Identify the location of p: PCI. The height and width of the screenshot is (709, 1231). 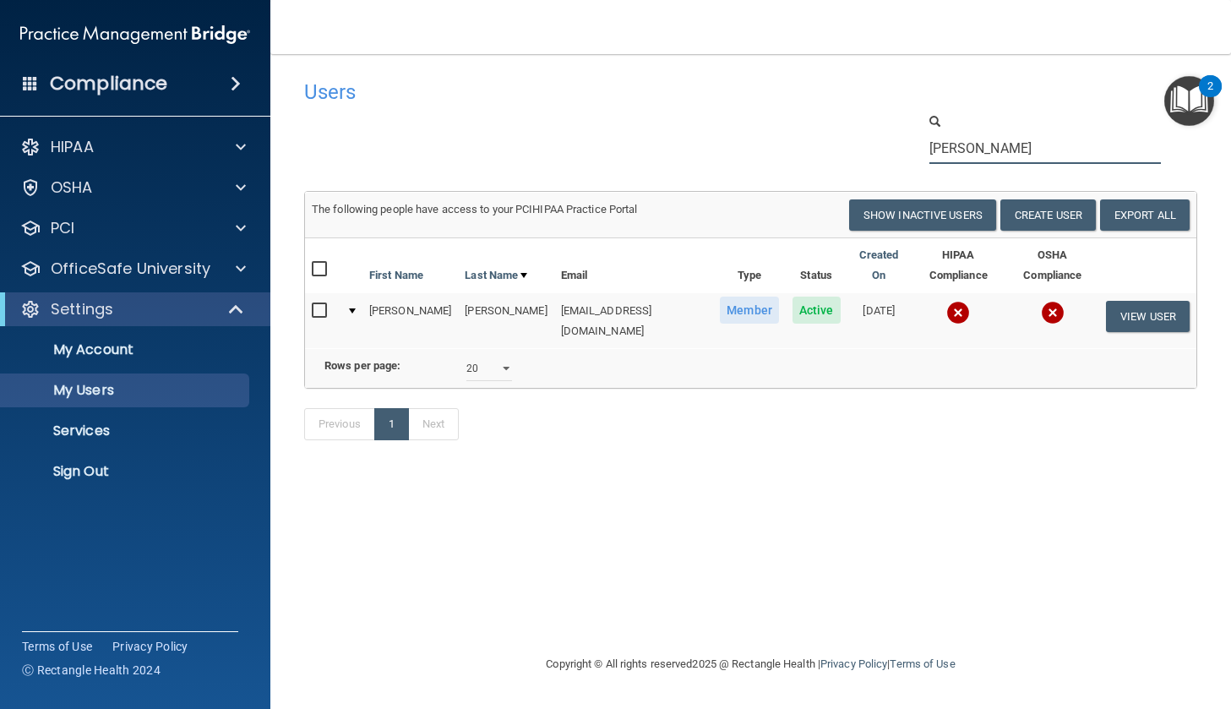
(63, 228).